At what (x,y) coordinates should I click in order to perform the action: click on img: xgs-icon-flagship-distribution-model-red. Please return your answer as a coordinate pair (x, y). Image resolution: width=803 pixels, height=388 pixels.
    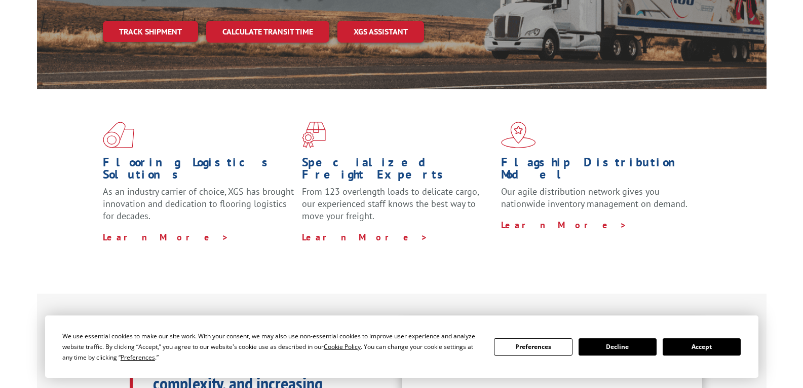
    Looking at the image, I should click on (518, 135).